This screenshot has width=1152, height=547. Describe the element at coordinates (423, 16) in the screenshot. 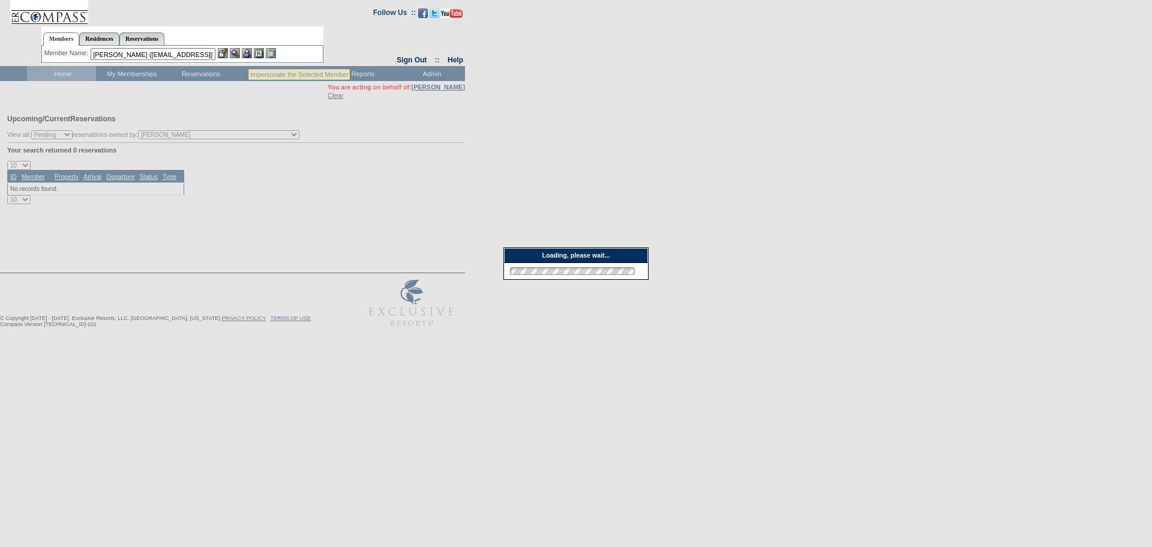

I see `a: Become our fan on Facebook` at that location.